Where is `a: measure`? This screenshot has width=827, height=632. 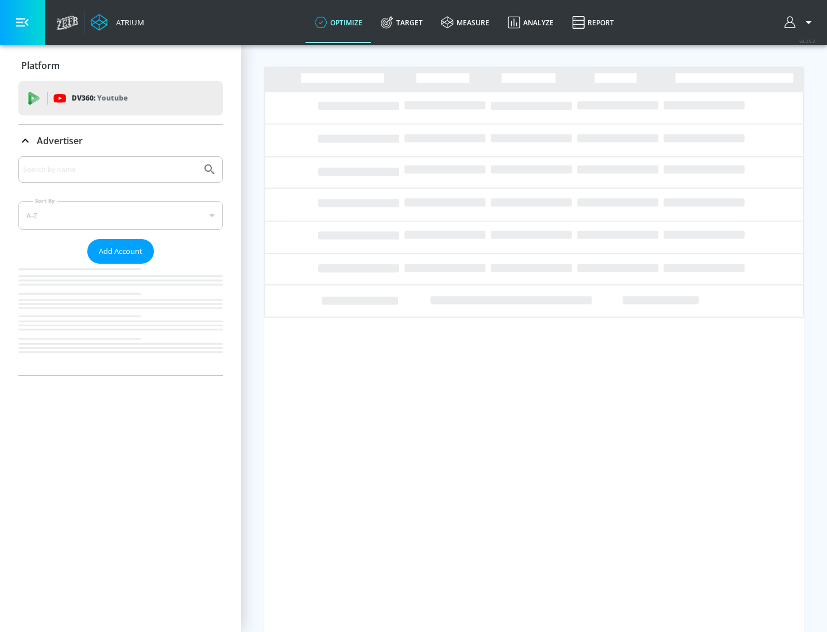 a: measure is located at coordinates (465, 22).